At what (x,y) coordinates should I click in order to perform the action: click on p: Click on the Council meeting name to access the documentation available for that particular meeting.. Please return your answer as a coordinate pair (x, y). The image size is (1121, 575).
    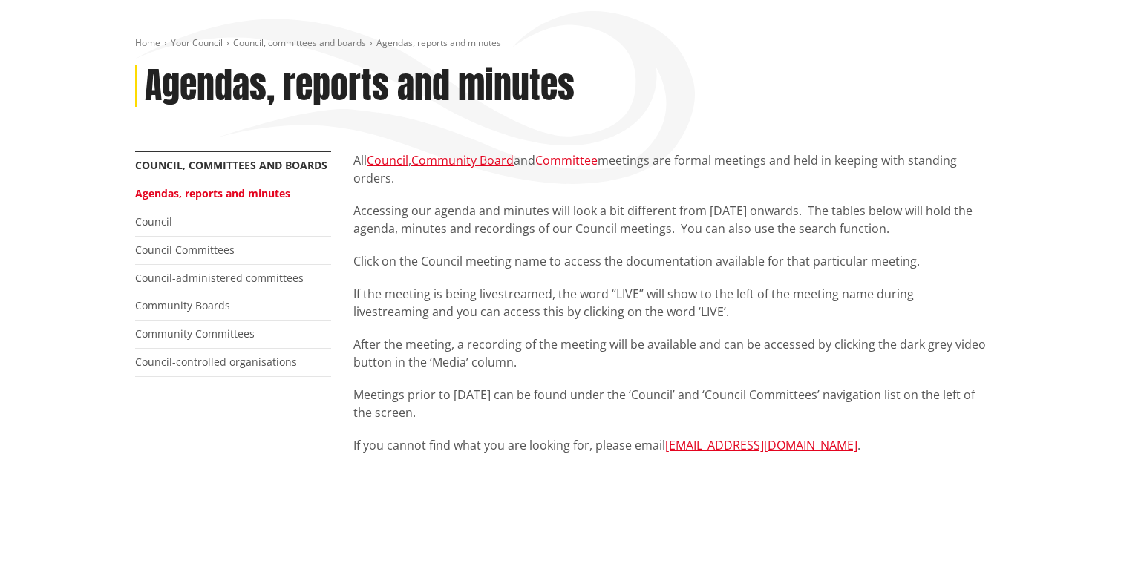
    Looking at the image, I should click on (669, 261).